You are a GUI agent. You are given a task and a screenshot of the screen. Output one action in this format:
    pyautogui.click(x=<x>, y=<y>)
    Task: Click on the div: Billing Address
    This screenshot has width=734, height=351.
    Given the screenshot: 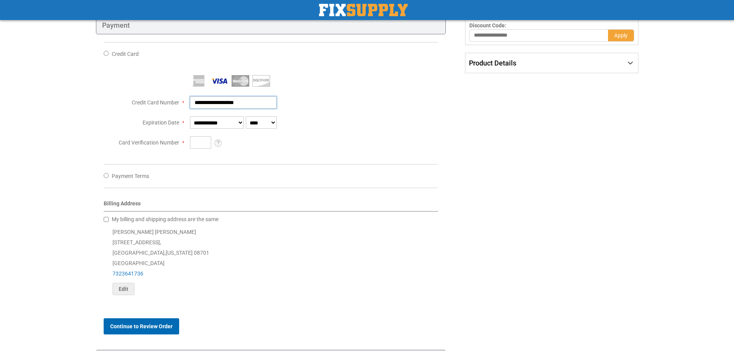 What is the action you would take?
    pyautogui.click(x=271, y=205)
    